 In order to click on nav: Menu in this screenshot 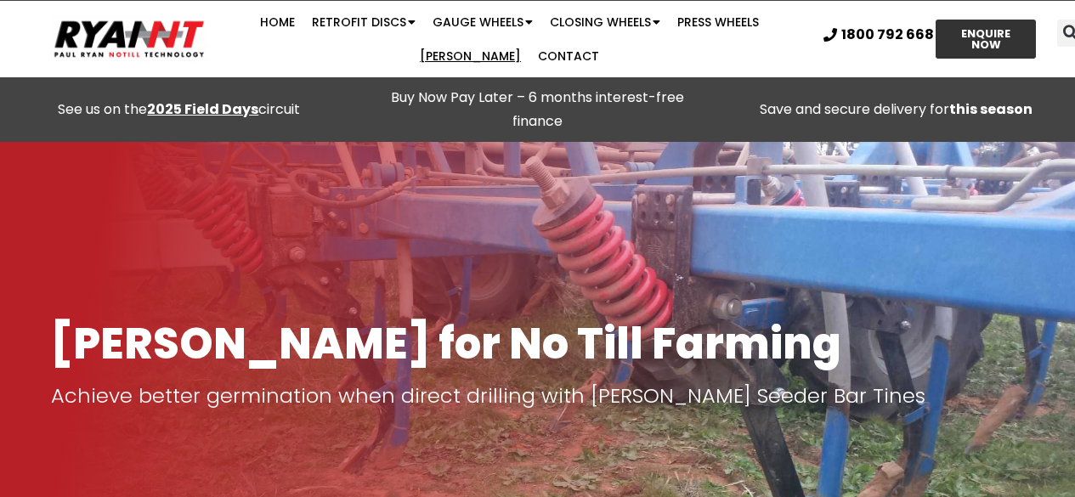, I will do `click(509, 39)`.